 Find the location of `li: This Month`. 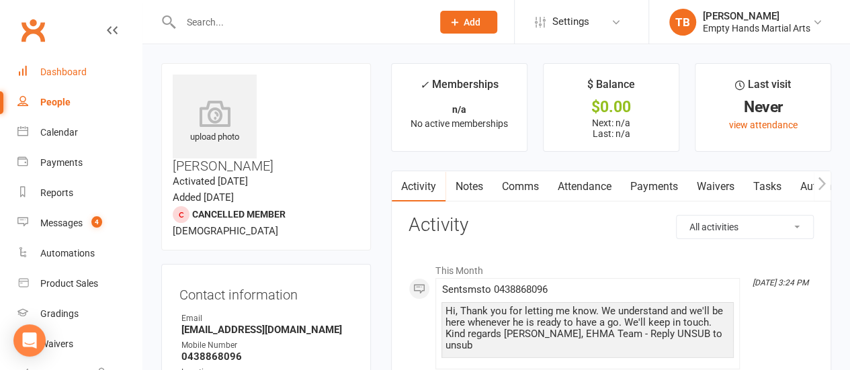

li: This Month is located at coordinates (611, 267).